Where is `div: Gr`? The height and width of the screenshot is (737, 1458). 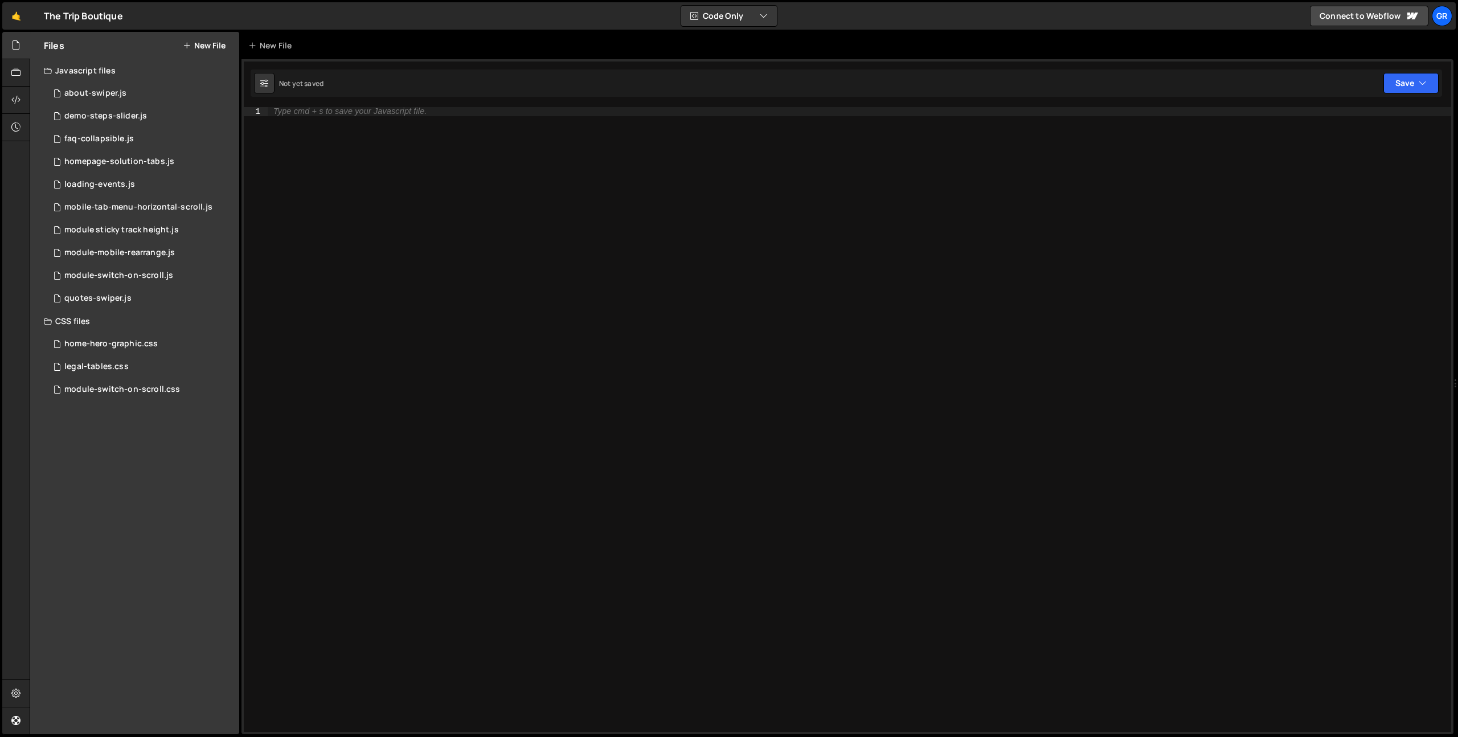
div: Gr is located at coordinates (1442, 16).